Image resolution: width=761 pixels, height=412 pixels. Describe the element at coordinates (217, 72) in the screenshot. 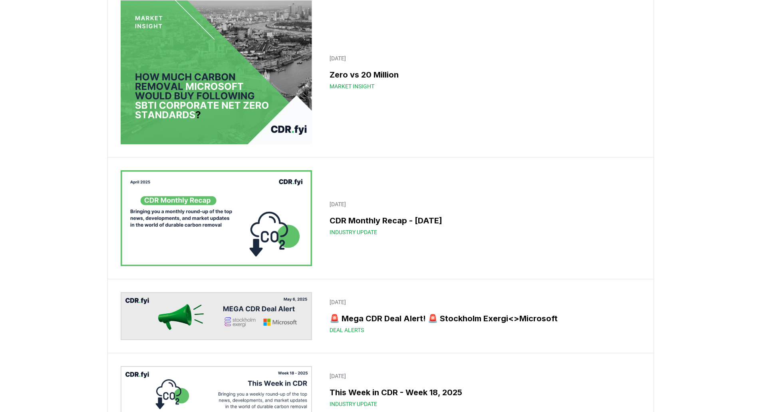

I see `img: Zero vs 20 Million blog post image` at that location.